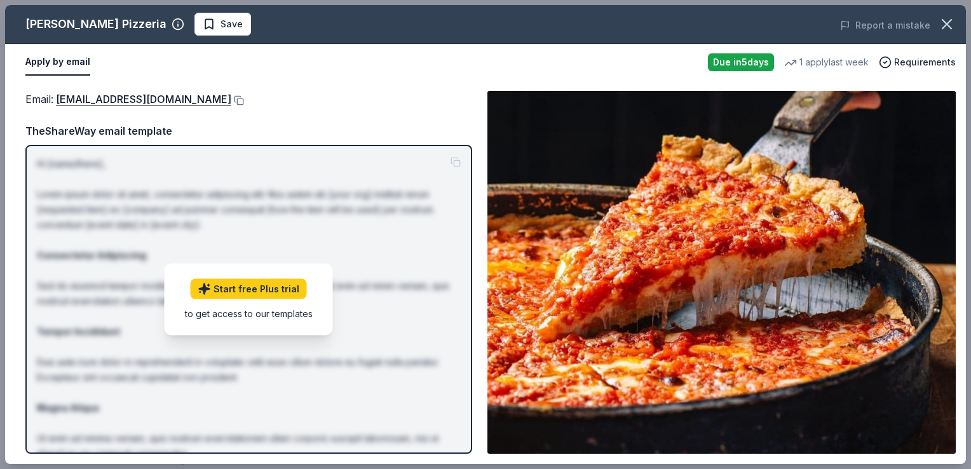 Image resolution: width=971 pixels, height=469 pixels. I want to click on div: Due in 5 days, so click(741, 62).